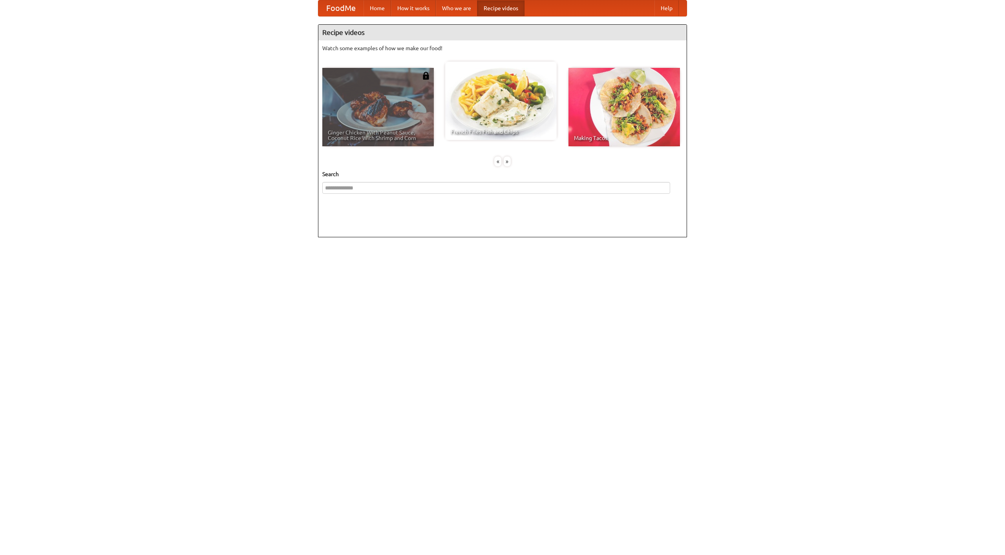 This screenshot has height=555, width=1005. I want to click on a: Home, so click(377, 8).